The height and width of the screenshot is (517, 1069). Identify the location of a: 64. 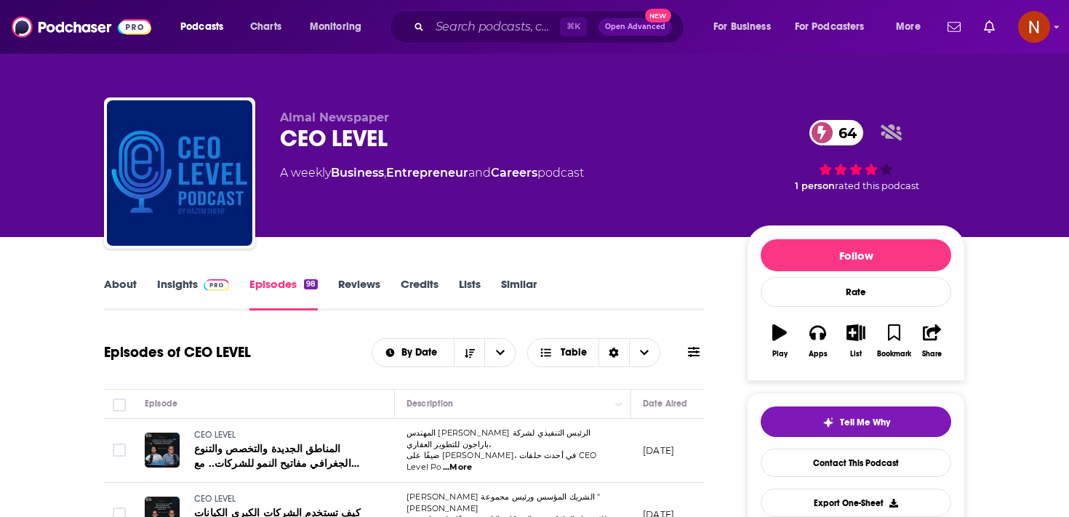
(836, 132).